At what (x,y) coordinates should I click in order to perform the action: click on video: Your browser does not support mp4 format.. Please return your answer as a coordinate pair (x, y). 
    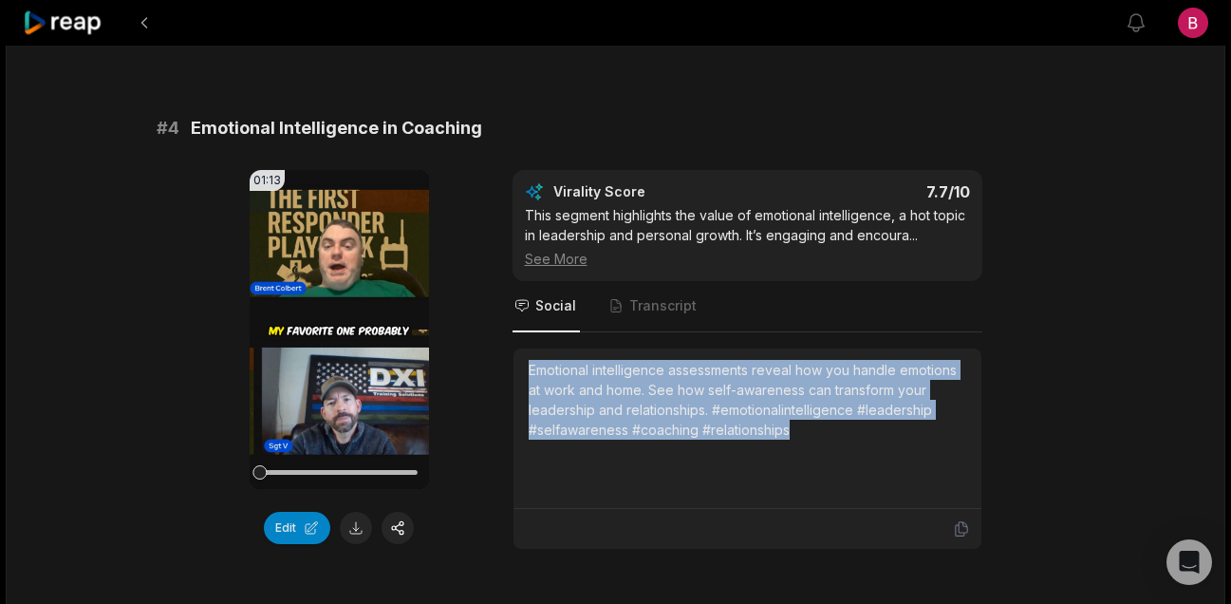
    Looking at the image, I should click on (339, 329).